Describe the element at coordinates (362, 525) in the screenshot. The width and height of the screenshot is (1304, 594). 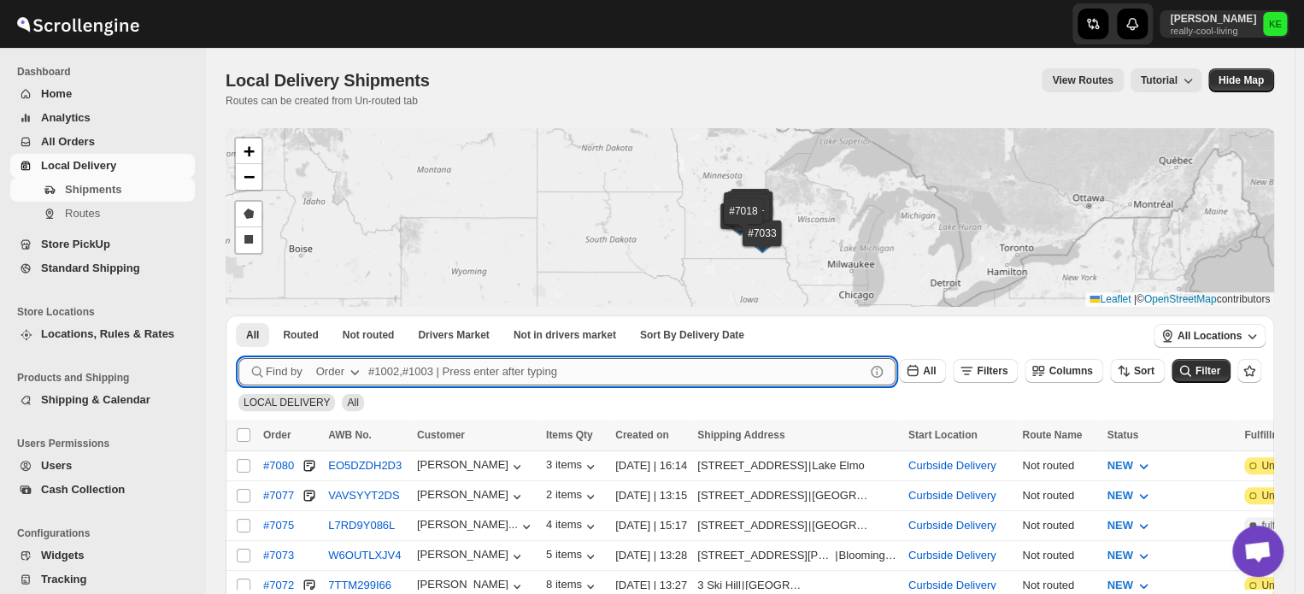
I see `button: L7RD9Y086L` at that location.